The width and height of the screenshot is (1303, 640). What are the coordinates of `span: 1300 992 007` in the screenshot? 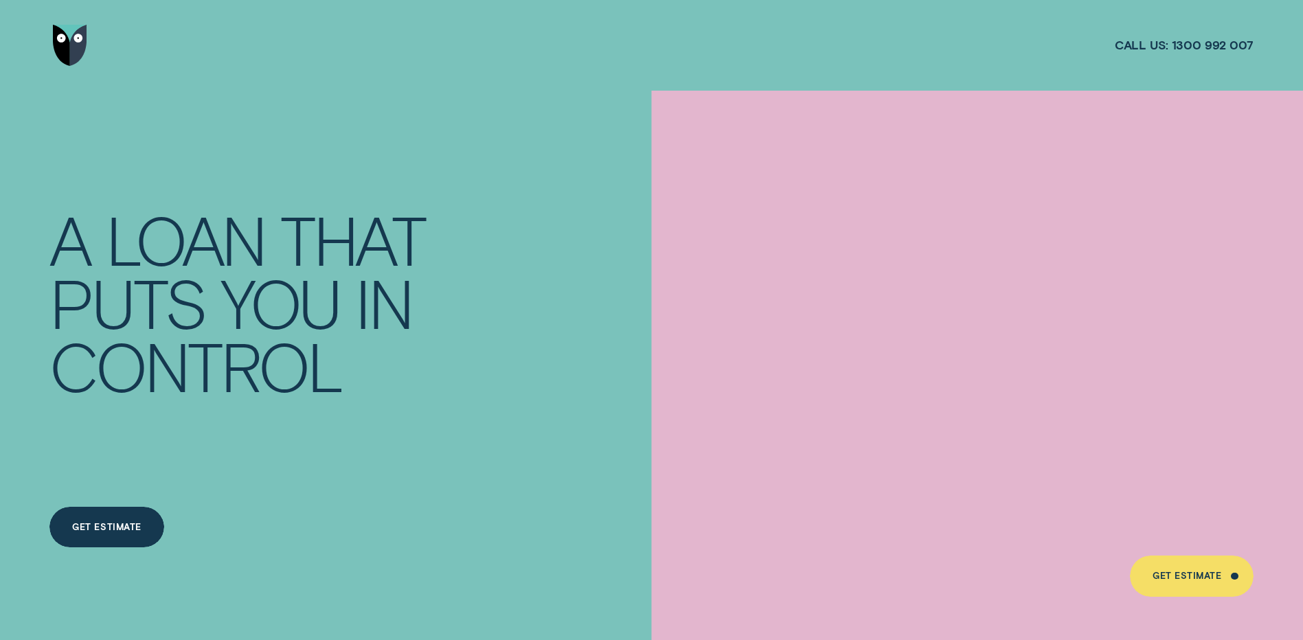 It's located at (1212, 45).